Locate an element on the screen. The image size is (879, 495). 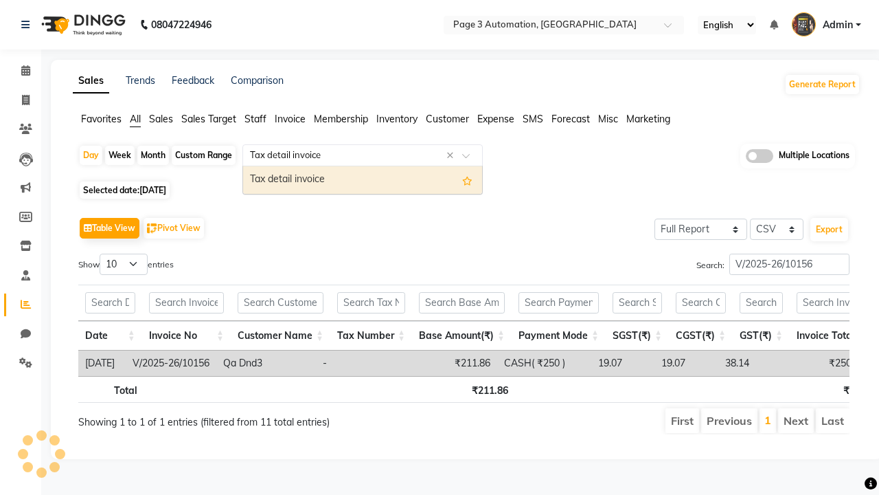
button: Export is located at coordinates (829, 229).